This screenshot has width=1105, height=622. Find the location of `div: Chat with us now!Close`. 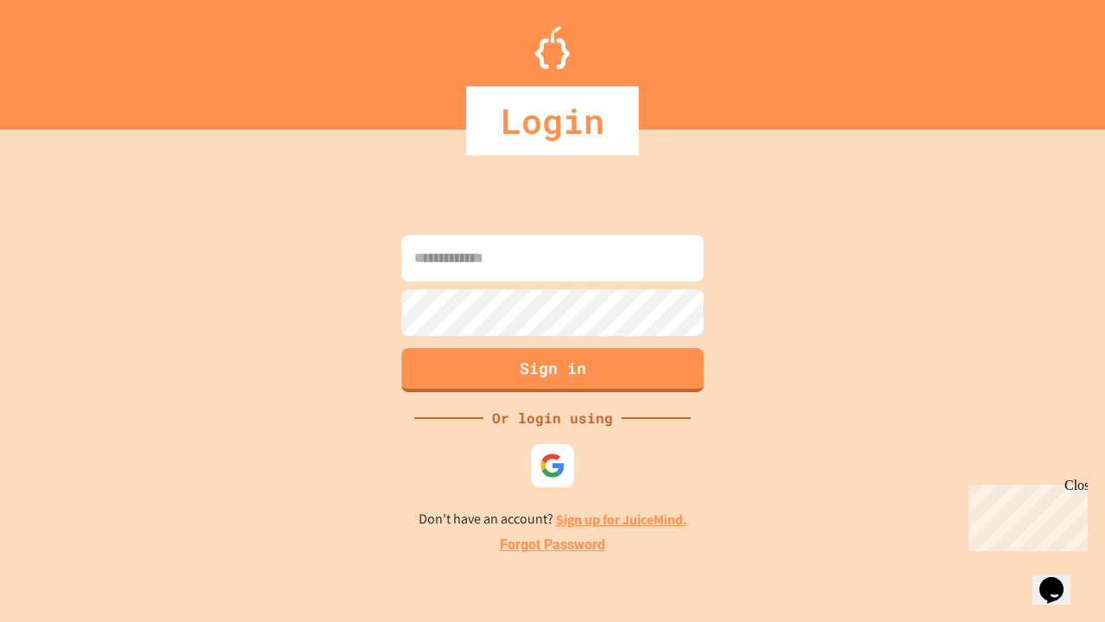

div: Chat with us now!Close is located at coordinates (63, 58).